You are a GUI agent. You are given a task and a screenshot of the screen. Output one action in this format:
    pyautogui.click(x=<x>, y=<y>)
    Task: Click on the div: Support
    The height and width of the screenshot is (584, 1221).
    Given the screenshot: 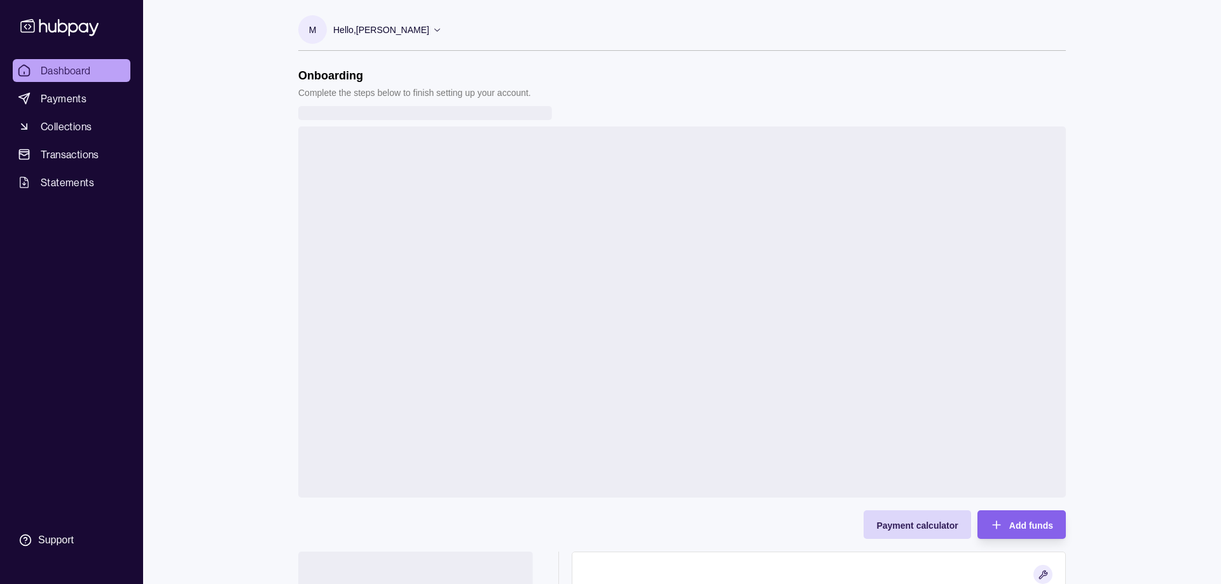 What is the action you would take?
    pyautogui.click(x=56, y=540)
    